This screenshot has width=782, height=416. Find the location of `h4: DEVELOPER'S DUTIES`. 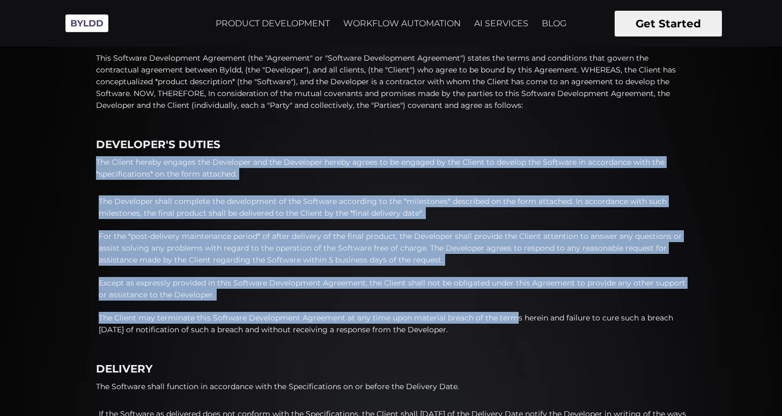

h4: DEVELOPER'S DUTIES is located at coordinates (391, 144).